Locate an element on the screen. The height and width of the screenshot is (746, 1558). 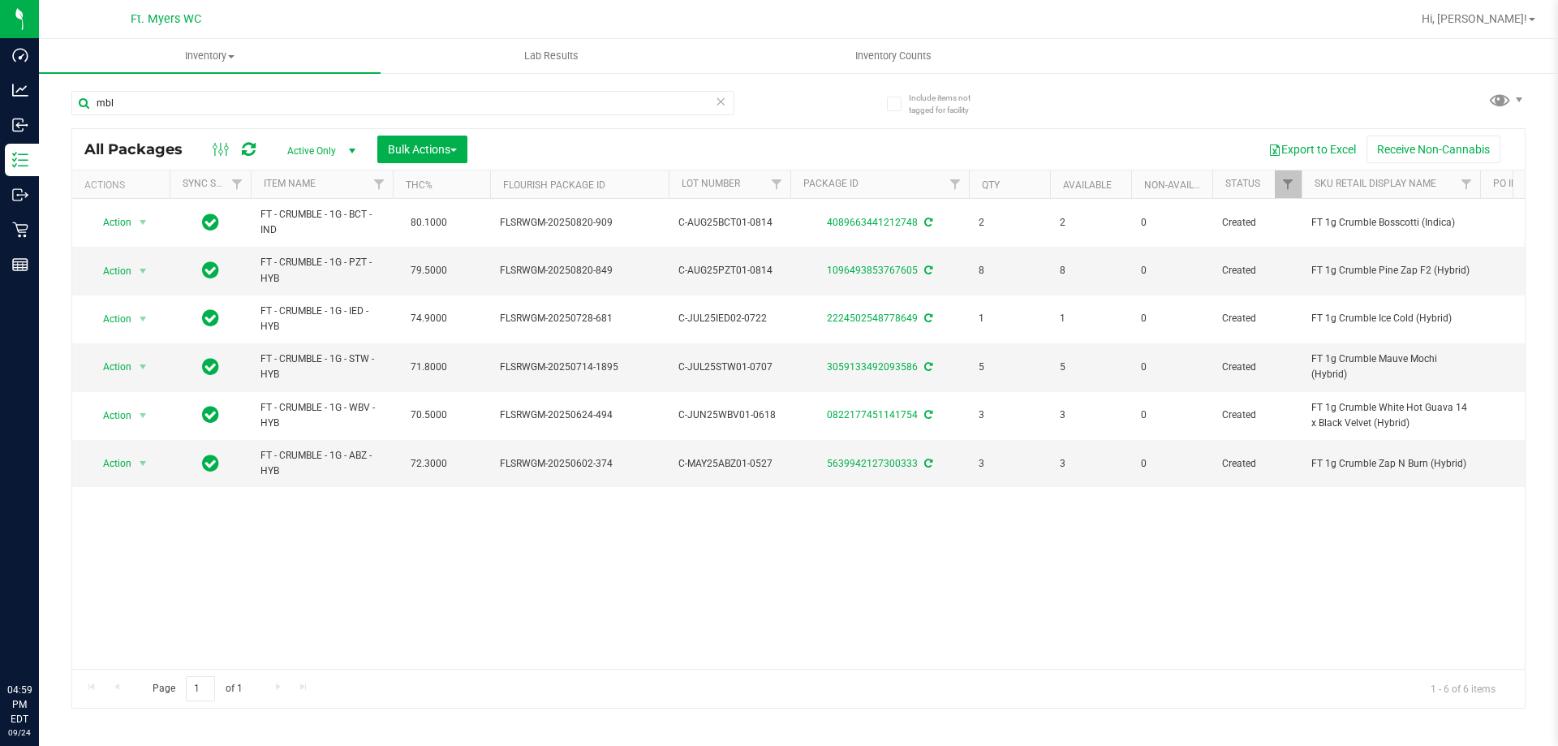
span: FT - CRUMBLE - 1G - STW - HYB is located at coordinates (321, 367).